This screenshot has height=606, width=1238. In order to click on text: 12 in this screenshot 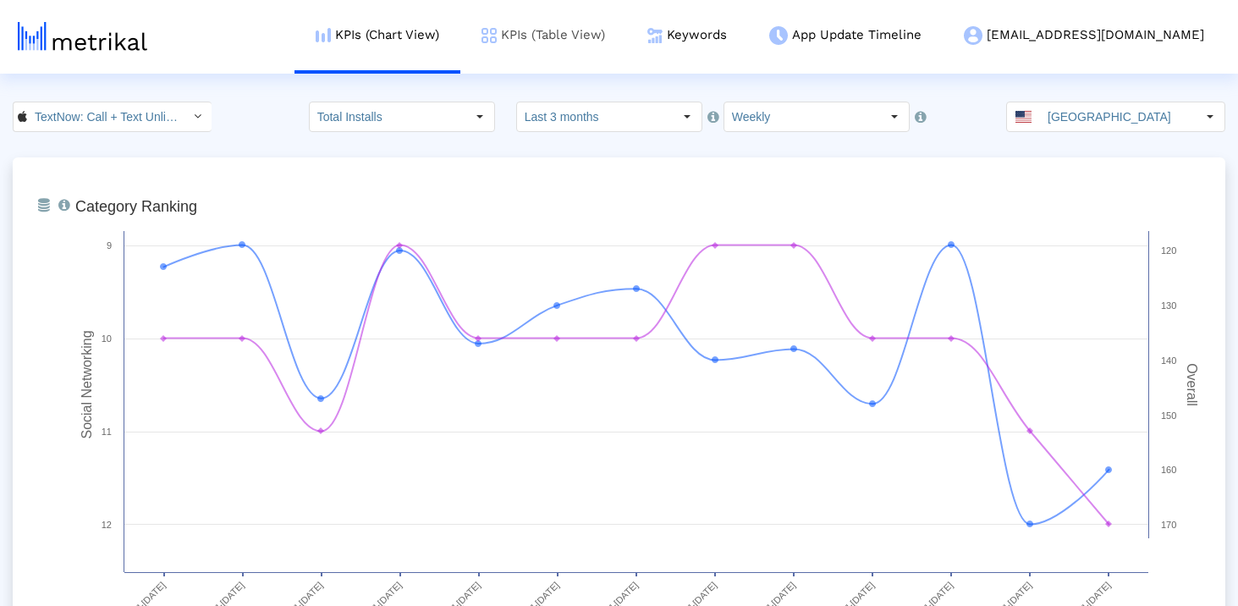, I will do `click(107, 525)`.